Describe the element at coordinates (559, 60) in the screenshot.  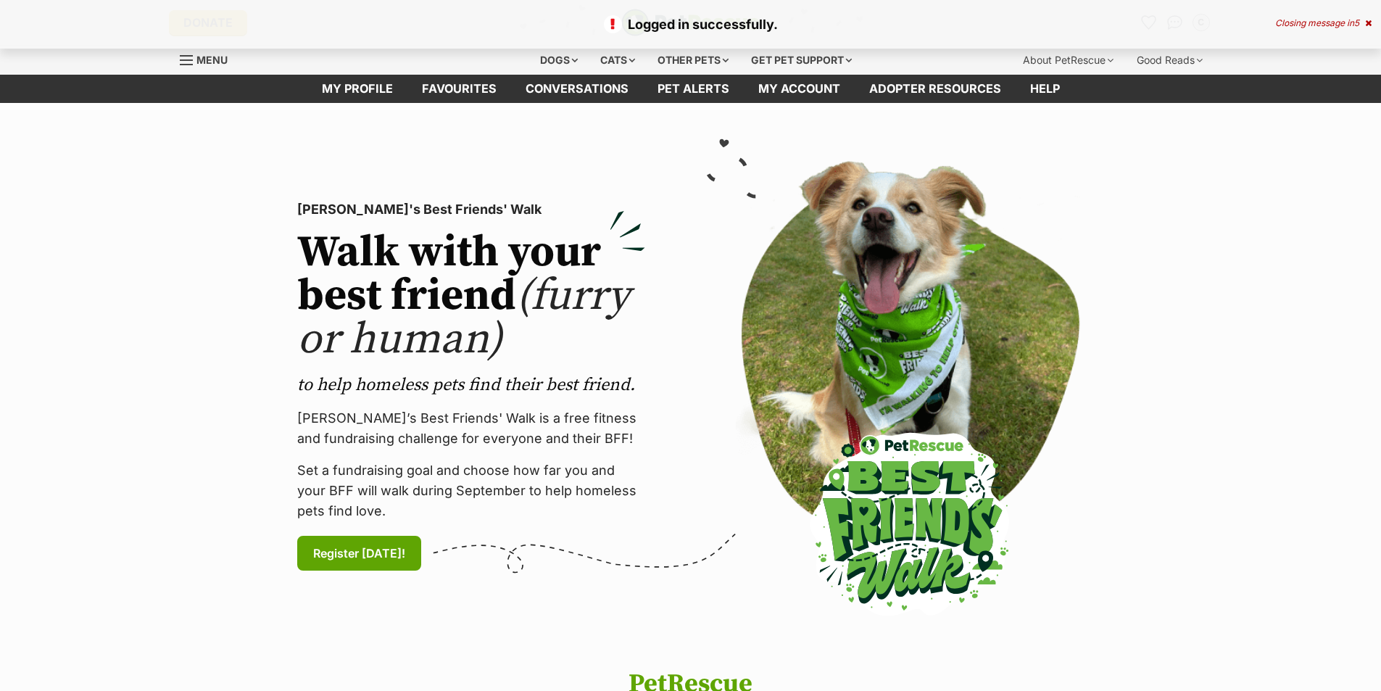
I see `div: Dogs` at that location.